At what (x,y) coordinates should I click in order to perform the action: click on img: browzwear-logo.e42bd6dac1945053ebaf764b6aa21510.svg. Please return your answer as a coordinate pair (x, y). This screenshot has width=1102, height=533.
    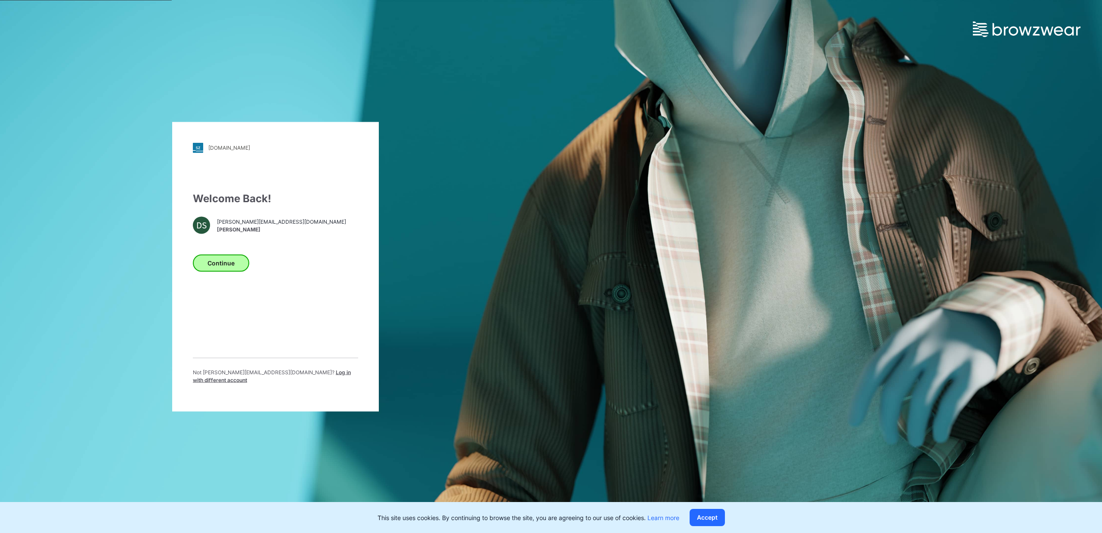
    Looking at the image, I should click on (1027, 29).